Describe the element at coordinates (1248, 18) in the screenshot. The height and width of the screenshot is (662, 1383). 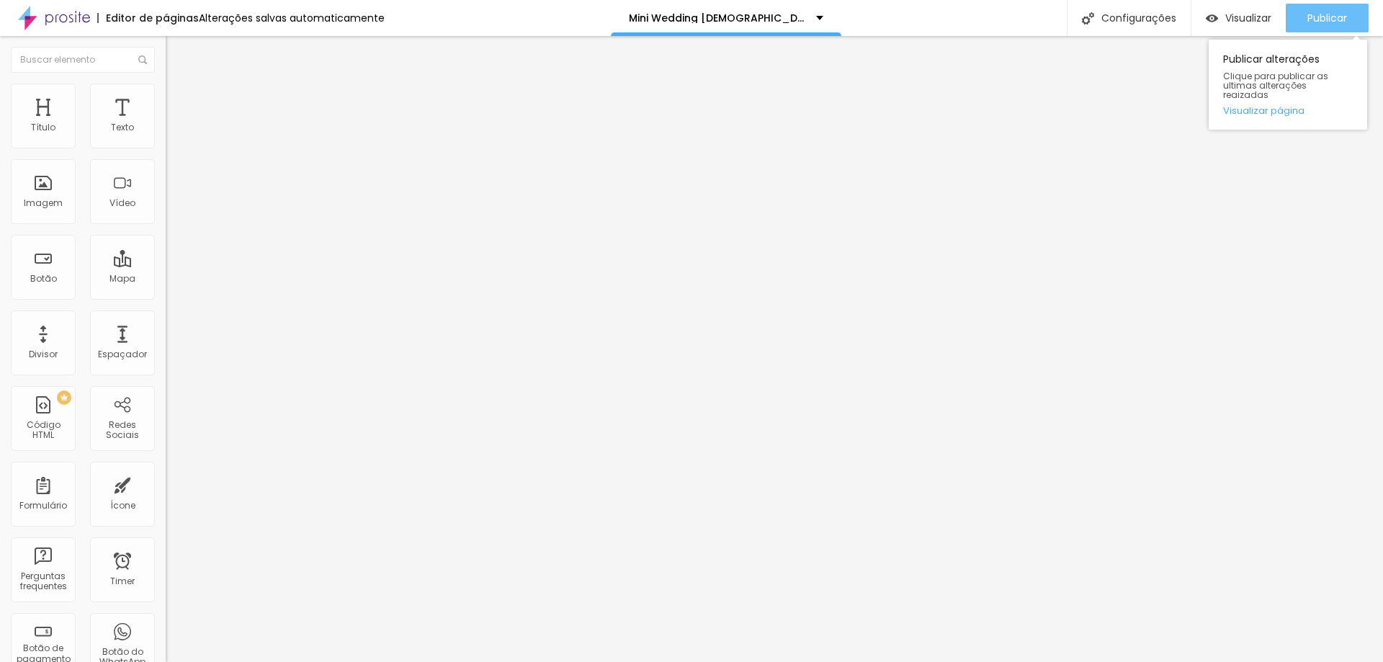
I see `span: Visualizar` at that location.